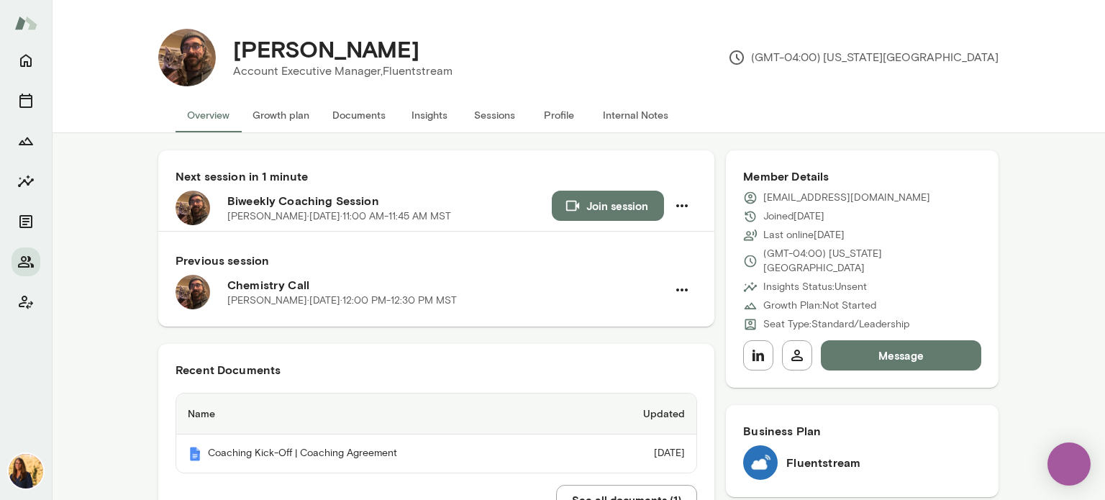 Image resolution: width=1105 pixels, height=500 pixels. I want to click on button: Members, so click(26, 262).